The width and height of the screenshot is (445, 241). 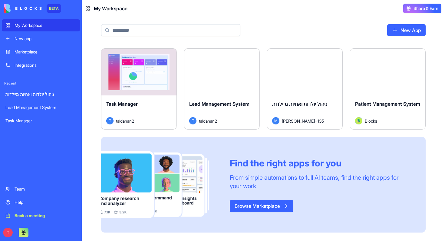 What do you see at coordinates (45, 189) in the screenshot?
I see `div: Team` at bounding box center [45, 189].